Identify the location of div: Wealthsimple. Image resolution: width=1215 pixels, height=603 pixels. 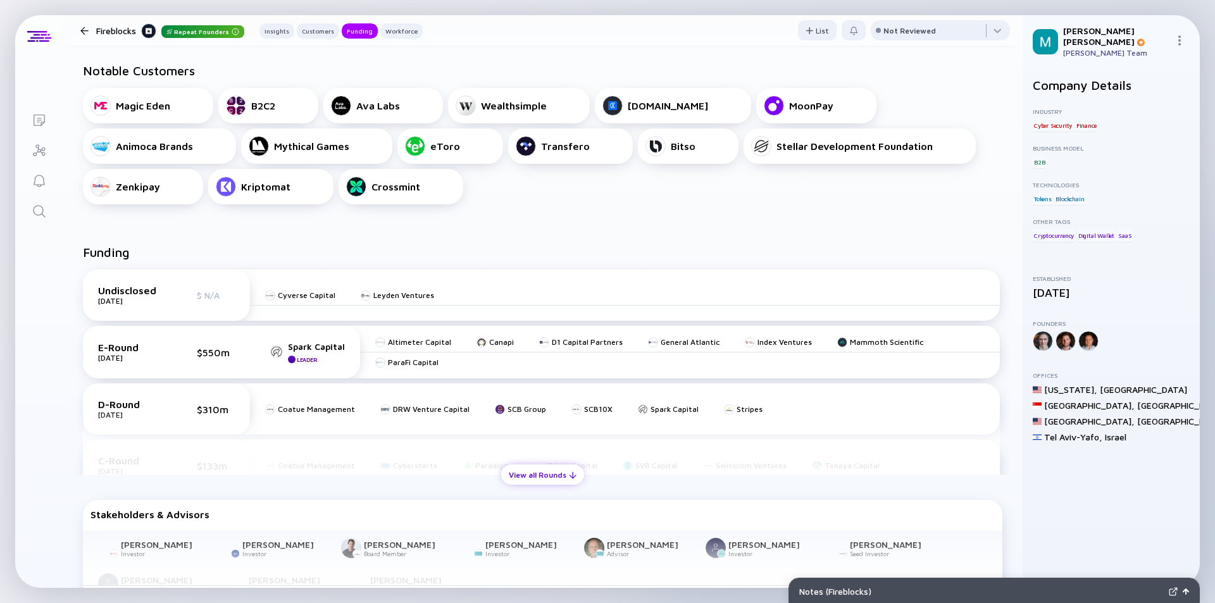
(514, 106).